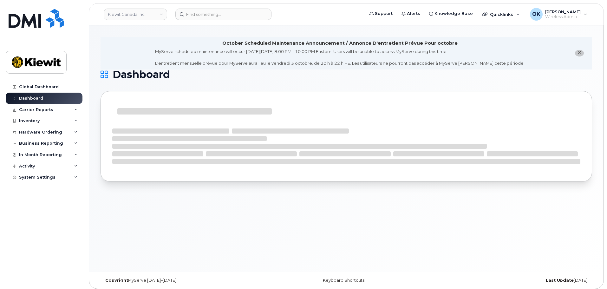 This screenshot has height=289, width=607. What do you see at coordinates (340, 43) in the screenshot?
I see `div: October Scheduled Maintenance Announcement / Annonce D'entretient Prévue Pour octobre` at bounding box center [340, 43].